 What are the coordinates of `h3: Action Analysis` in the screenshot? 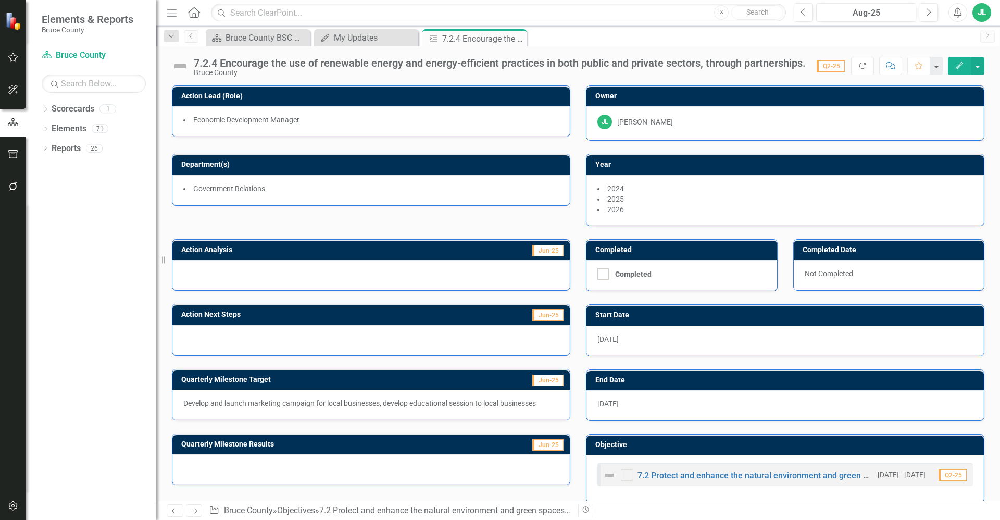 It's located at (298, 250).